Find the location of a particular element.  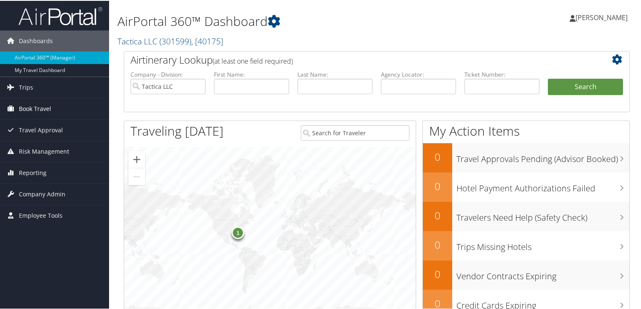

label: Agency Locator: is located at coordinates (418, 74).